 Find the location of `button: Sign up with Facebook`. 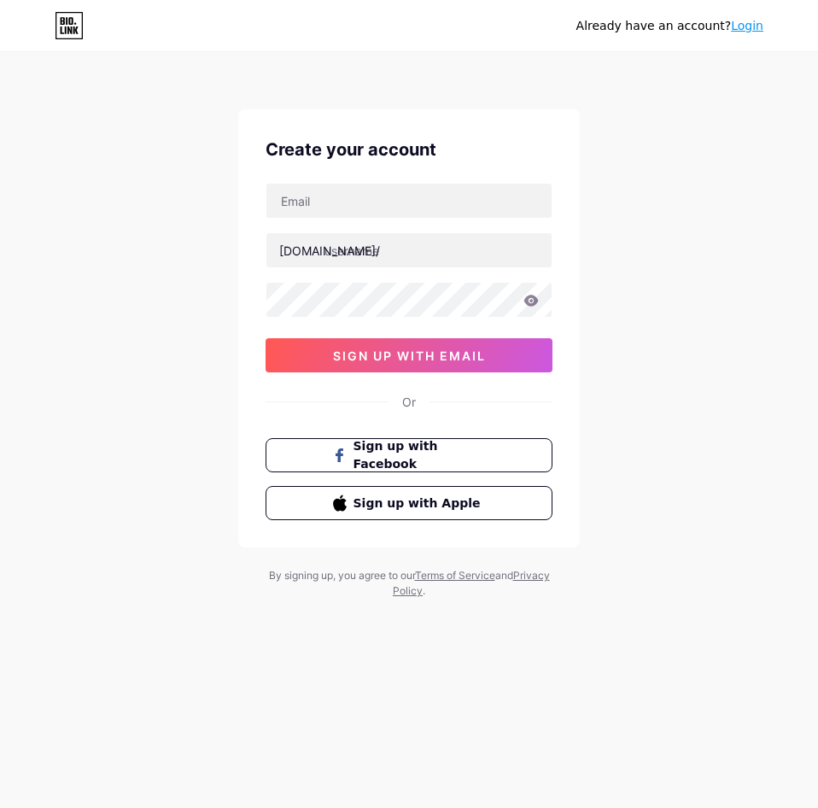

button: Sign up with Facebook is located at coordinates (409, 455).